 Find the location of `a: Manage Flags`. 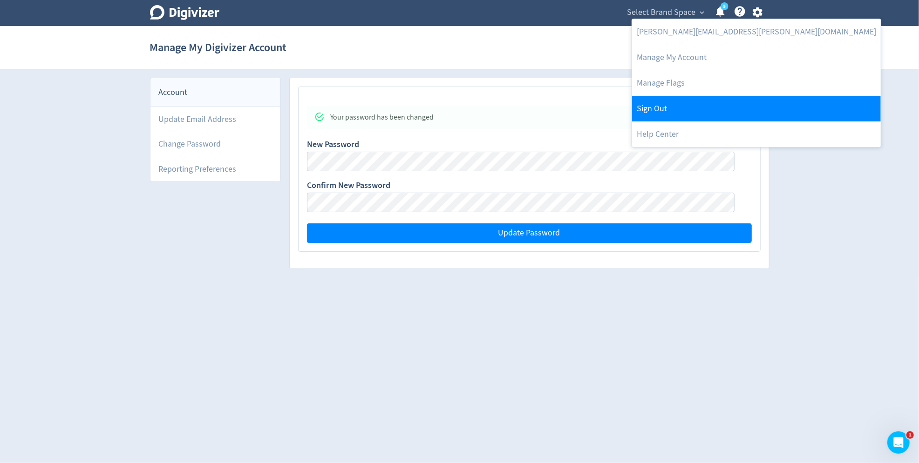

a: Manage Flags is located at coordinates (756, 83).